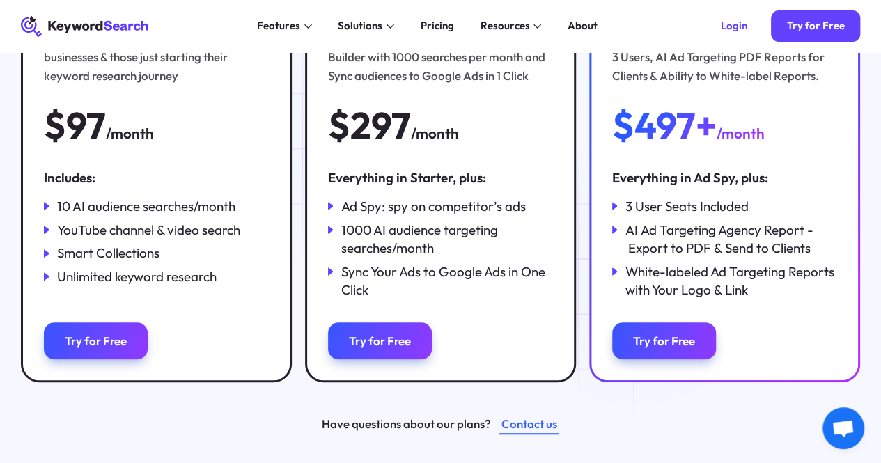 Image resolution: width=881 pixels, height=463 pixels. What do you see at coordinates (724, 178) in the screenshot?
I see `div: Everything in Ad Spy, plus:` at bounding box center [724, 178].